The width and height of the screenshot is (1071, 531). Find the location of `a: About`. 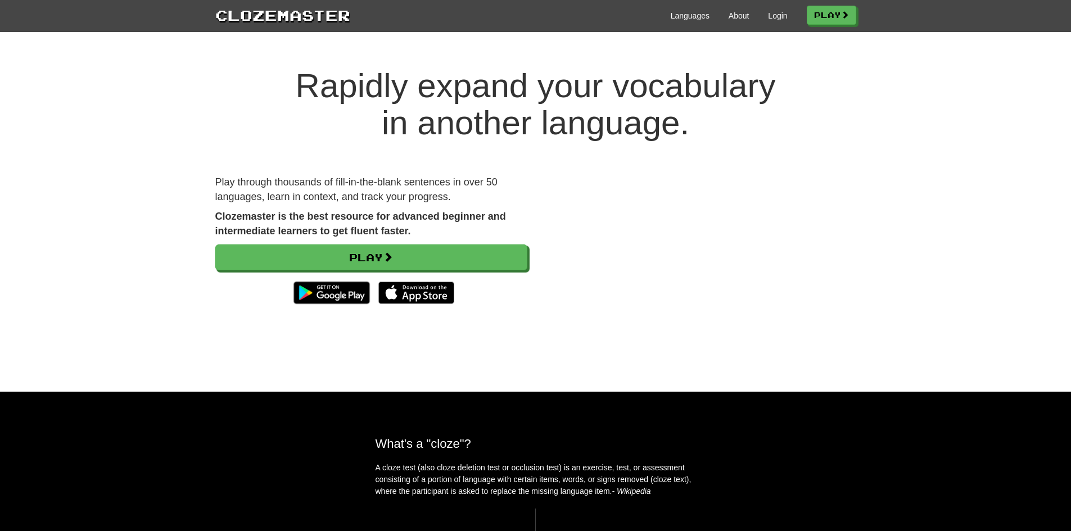

a: About is located at coordinates (739, 16).